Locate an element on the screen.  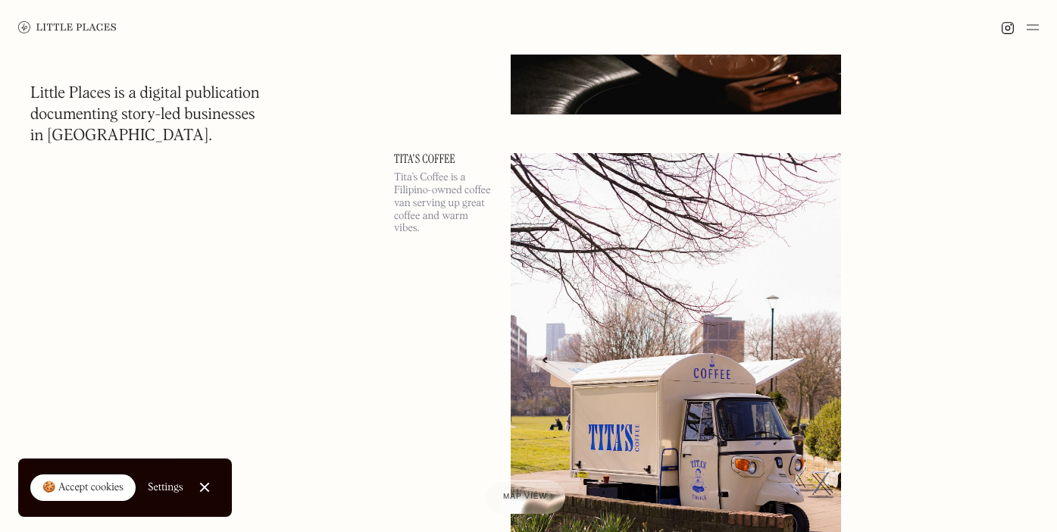
a: Close Cookie Popup is located at coordinates (205, 487).